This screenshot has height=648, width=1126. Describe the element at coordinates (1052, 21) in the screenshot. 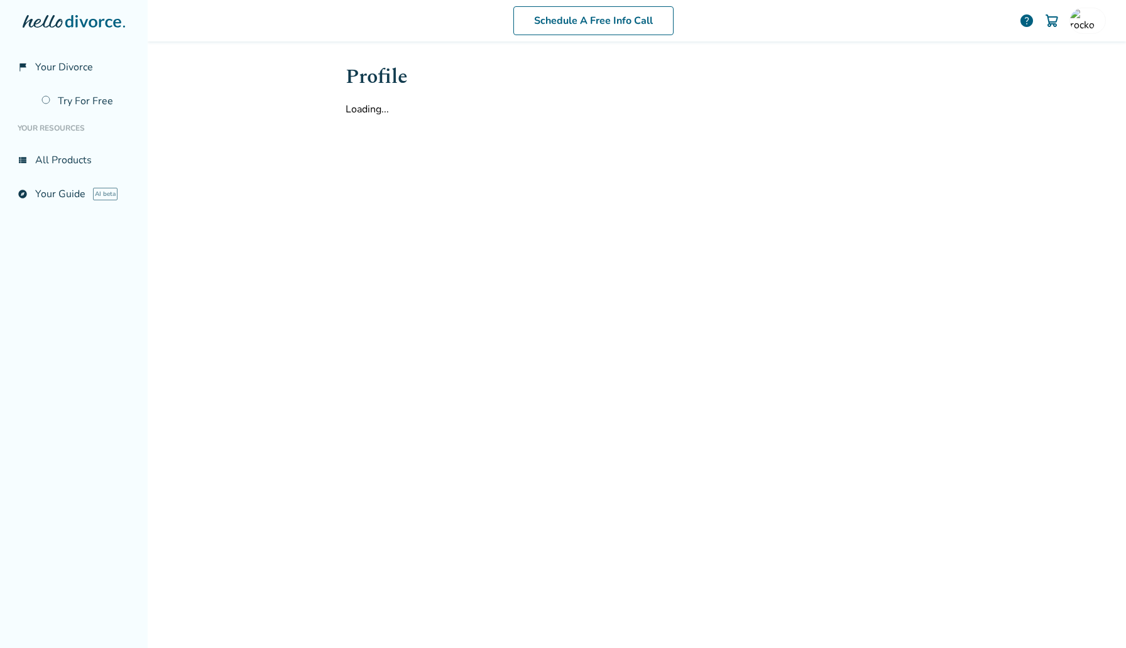

I see `img: Cart` at that location.